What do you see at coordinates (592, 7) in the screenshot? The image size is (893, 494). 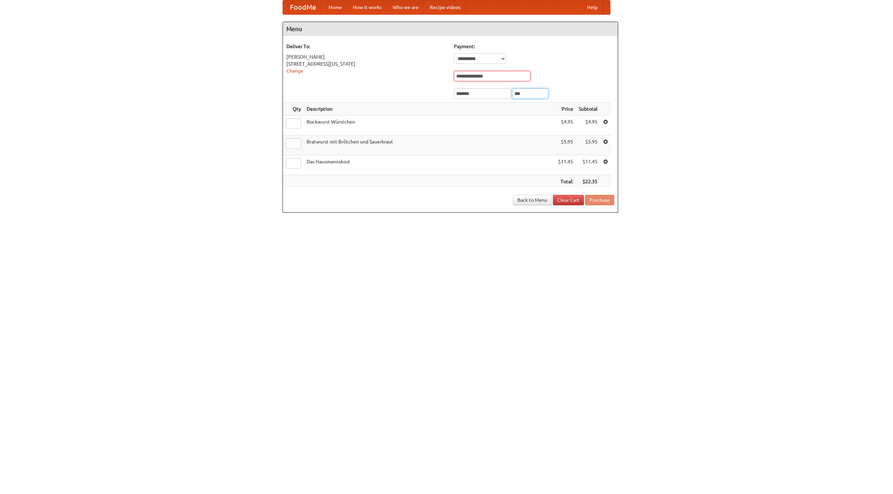 I see `a: Help` at bounding box center [592, 7].